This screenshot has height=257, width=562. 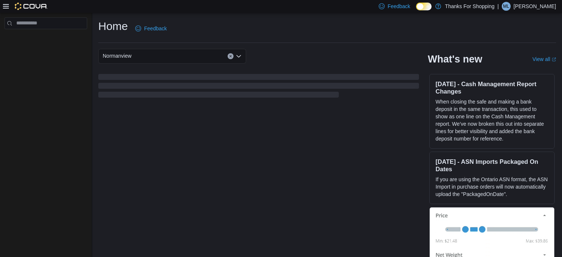 I want to click on p: When closing the safe and making a bank deposit in the same transaction, this used to show as one..., so click(x=491, y=120).